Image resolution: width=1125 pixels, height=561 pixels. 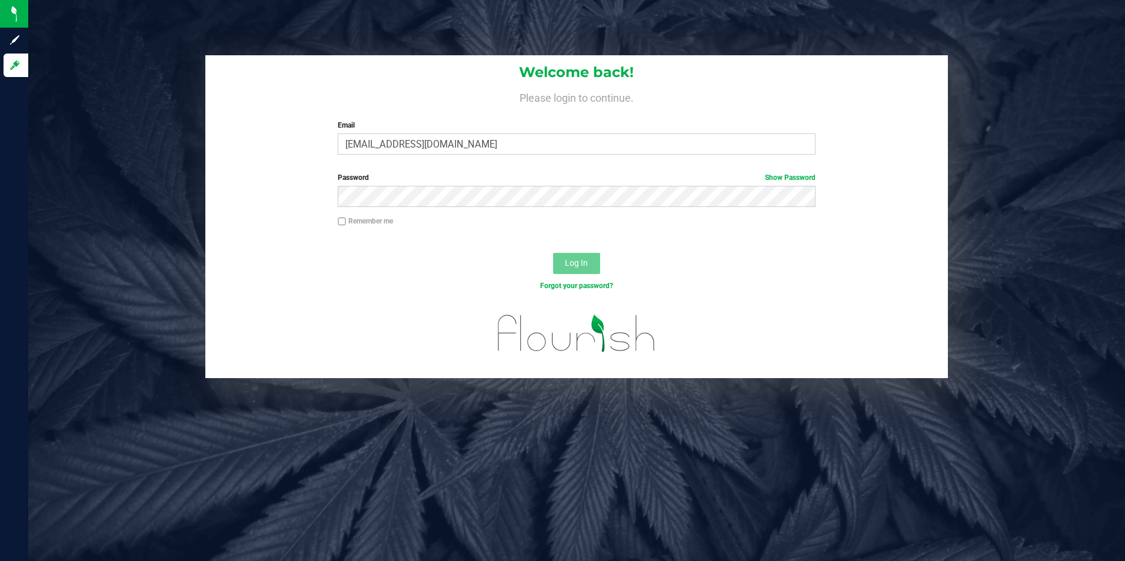 What do you see at coordinates (576, 286) in the screenshot?
I see `a: Forgot your password?` at bounding box center [576, 286].